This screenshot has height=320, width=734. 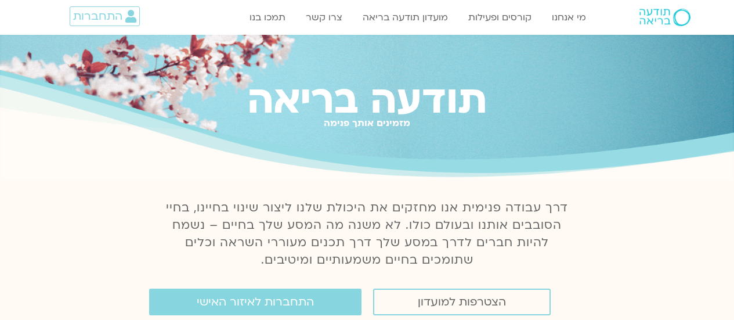 What do you see at coordinates (405, 17) in the screenshot?
I see `a: מועדון תודעה בריאה` at bounding box center [405, 17].